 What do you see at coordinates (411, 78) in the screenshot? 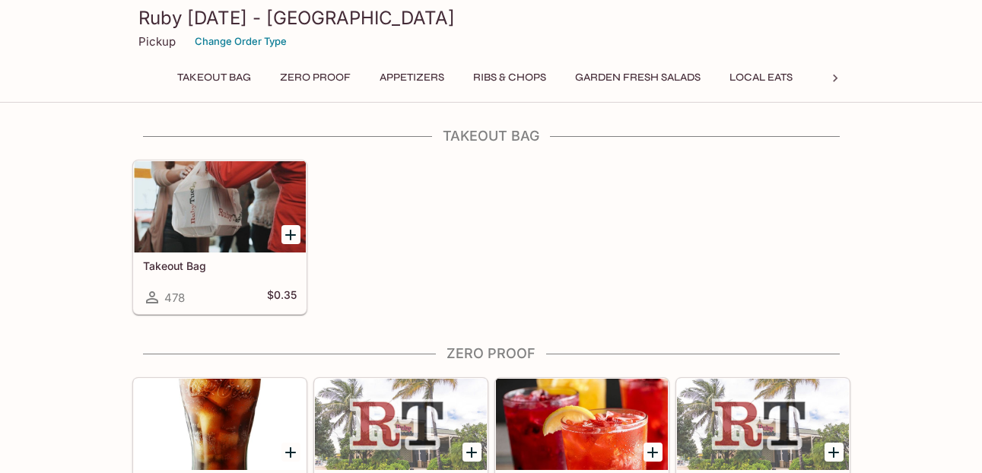
I see `button: Appetizers` at bounding box center [411, 78].